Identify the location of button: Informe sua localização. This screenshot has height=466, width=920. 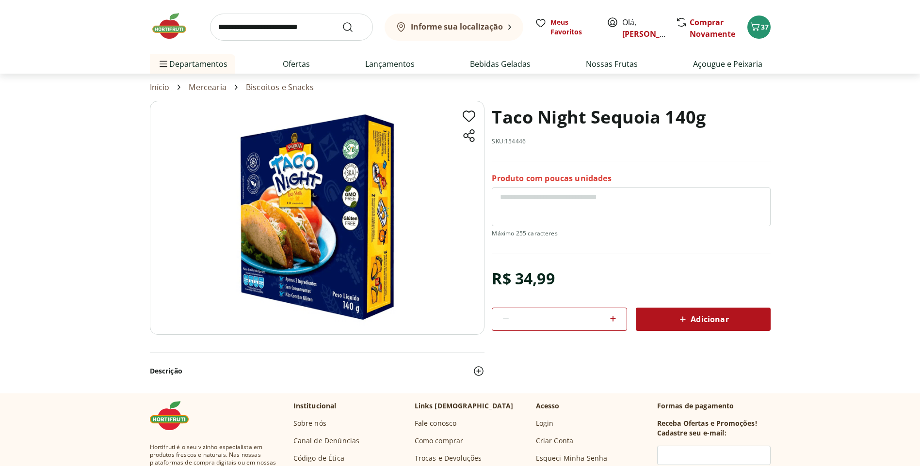
(454, 27).